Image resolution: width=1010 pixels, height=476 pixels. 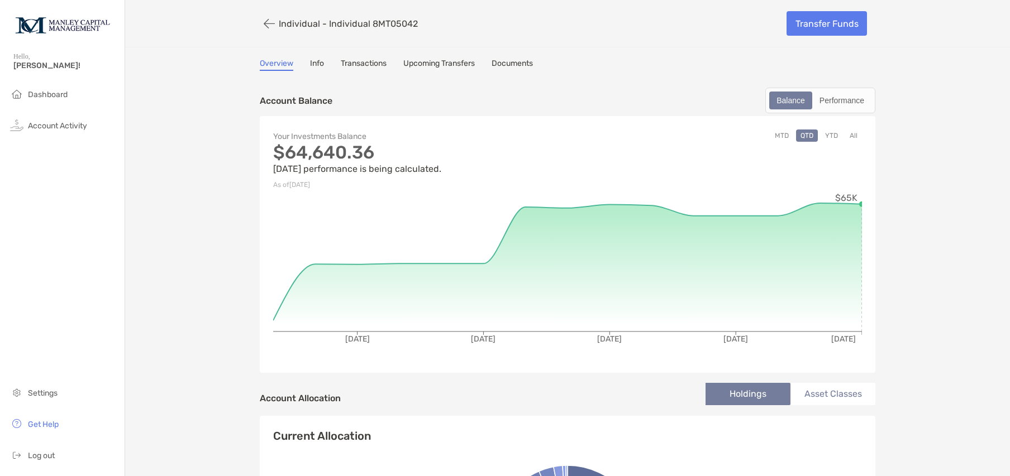 I want to click on img: logout icon, so click(x=17, y=455).